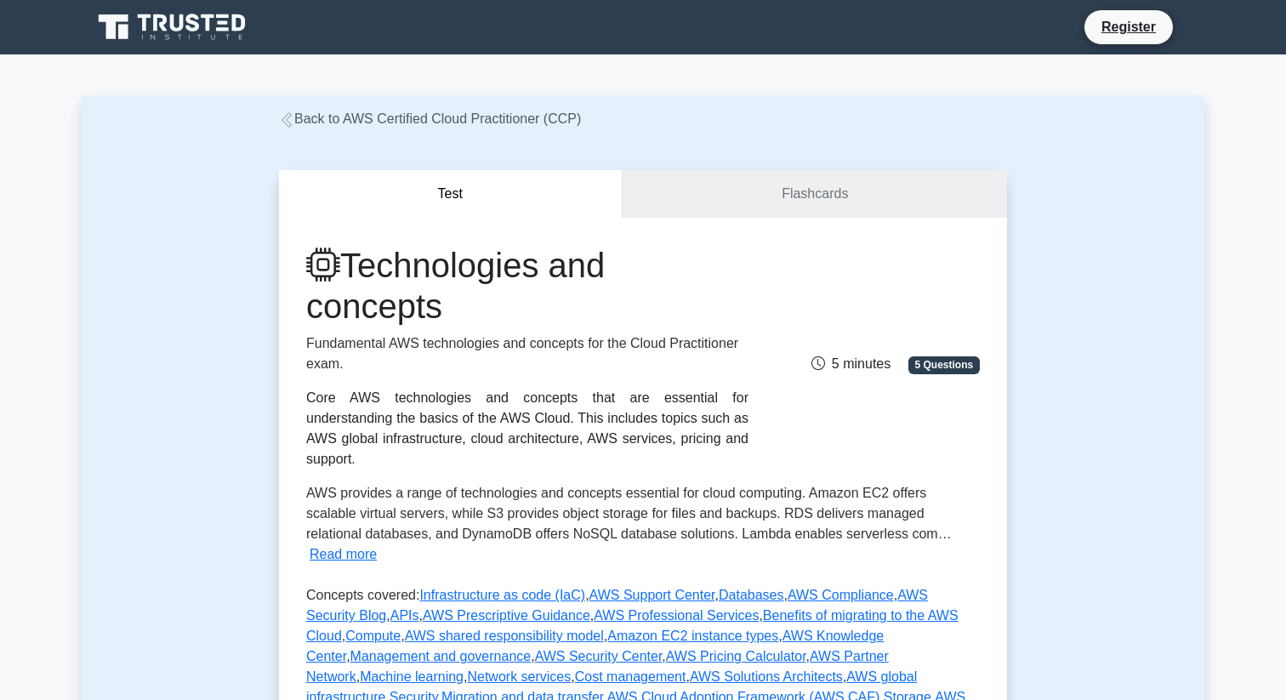 Image resolution: width=1286 pixels, height=700 pixels. What do you see at coordinates (527, 354) in the screenshot?
I see `p: Fundamental AWS technologies and concepts for the Cloud Practitioner exam.` at bounding box center [527, 354].